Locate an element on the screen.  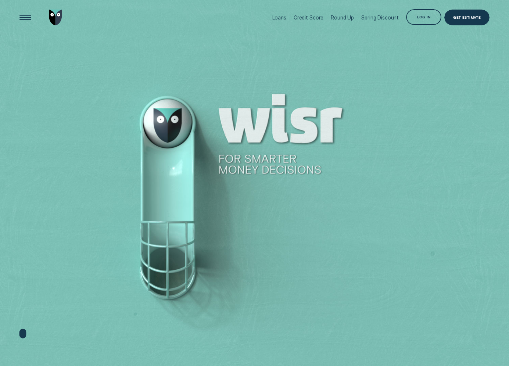
div: Credit Score is located at coordinates (308, 18).